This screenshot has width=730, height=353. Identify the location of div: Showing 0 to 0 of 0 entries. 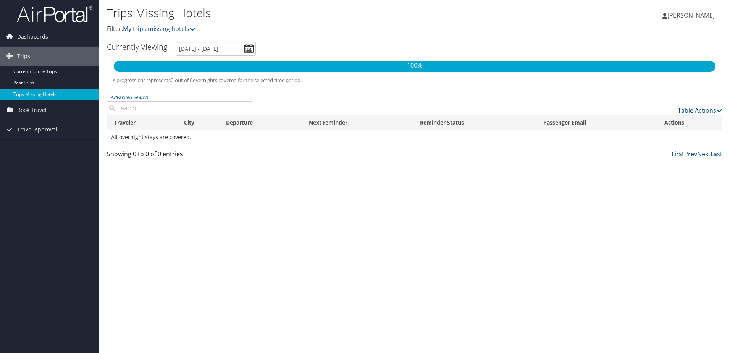
(180, 156).